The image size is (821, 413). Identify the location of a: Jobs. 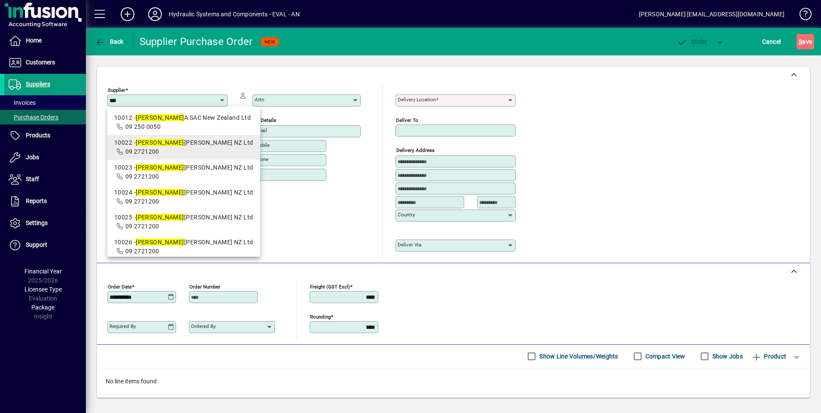
(45, 157).